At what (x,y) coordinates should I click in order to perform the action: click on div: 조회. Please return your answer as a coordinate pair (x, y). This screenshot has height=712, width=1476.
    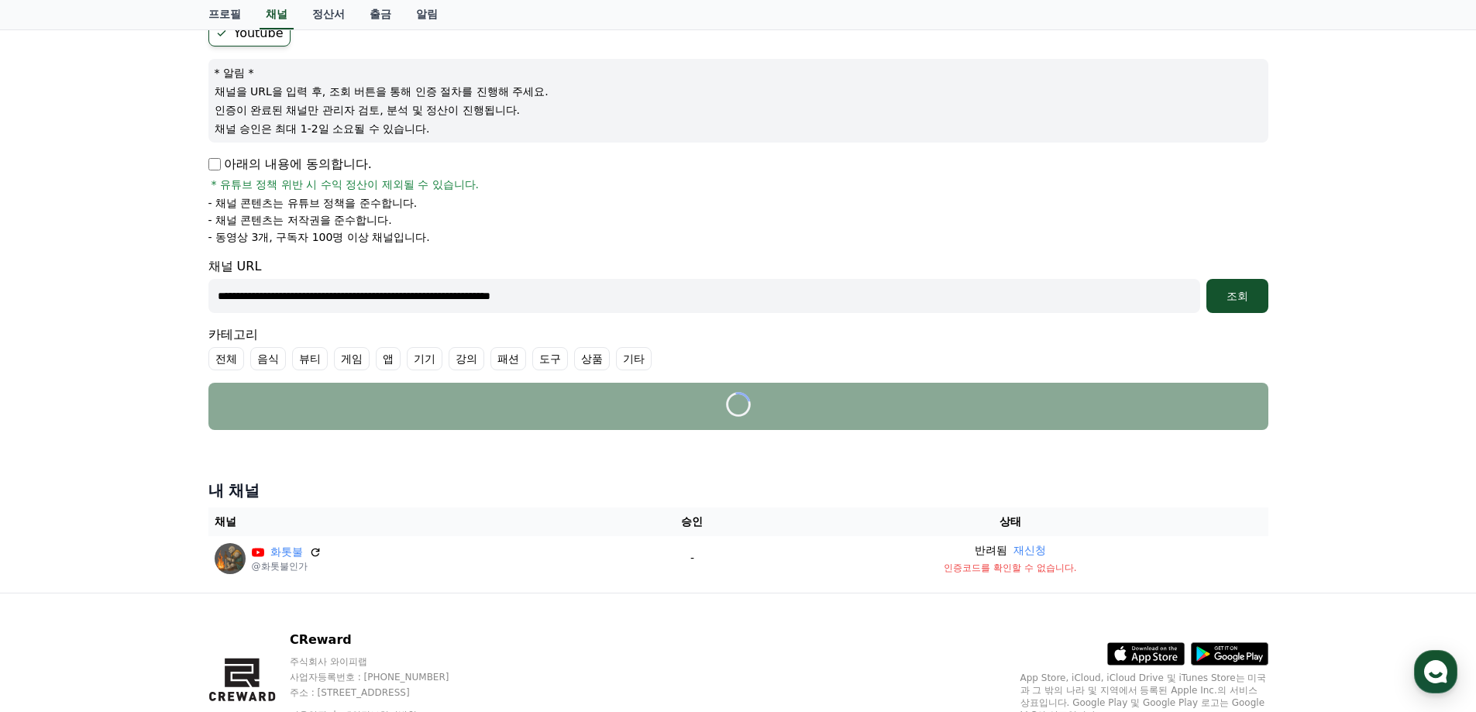
    Looking at the image, I should click on (1237, 296).